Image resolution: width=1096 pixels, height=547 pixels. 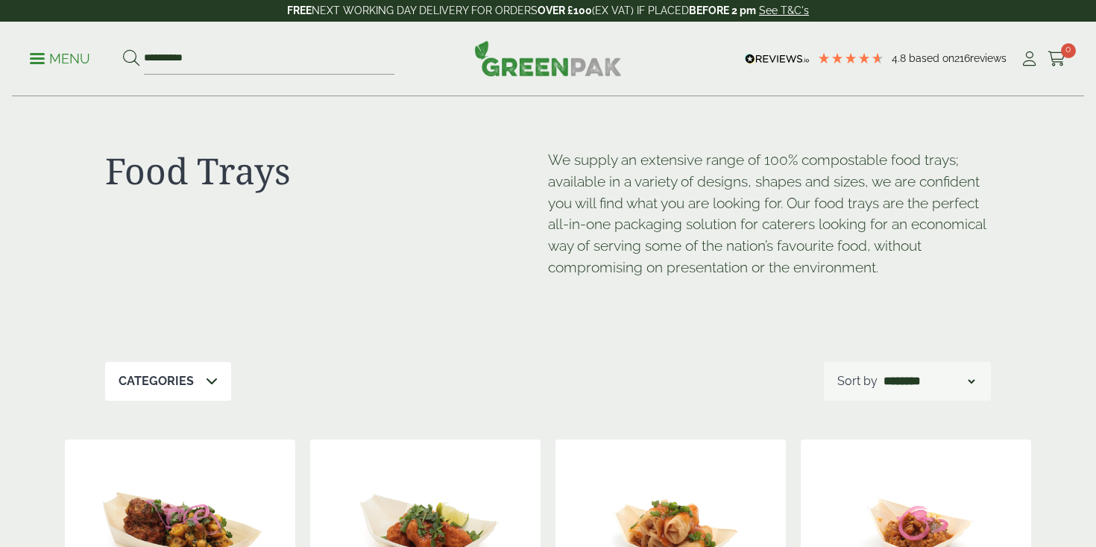 What do you see at coordinates (857, 381) in the screenshot?
I see `p: Sort by` at bounding box center [857, 381].